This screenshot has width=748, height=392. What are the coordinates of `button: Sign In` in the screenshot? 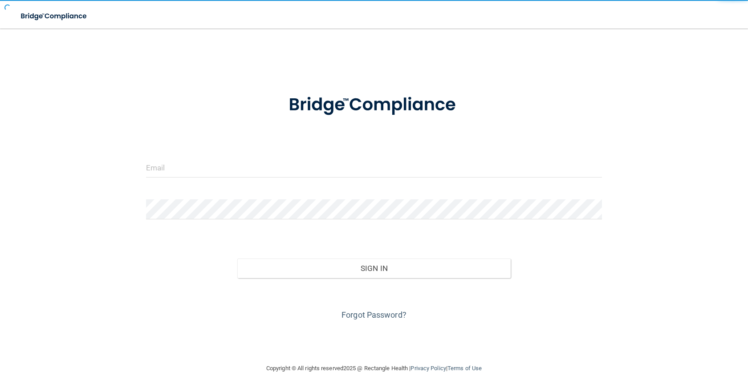 It's located at (374, 268).